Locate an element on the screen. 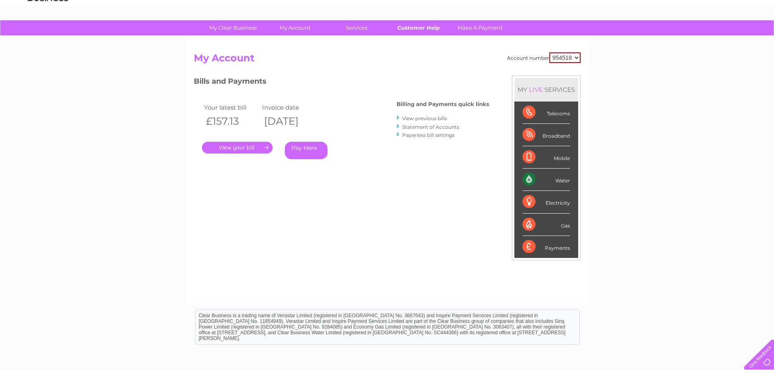 The width and height of the screenshot is (774, 370). div: Telecoms is located at coordinates (546, 113).